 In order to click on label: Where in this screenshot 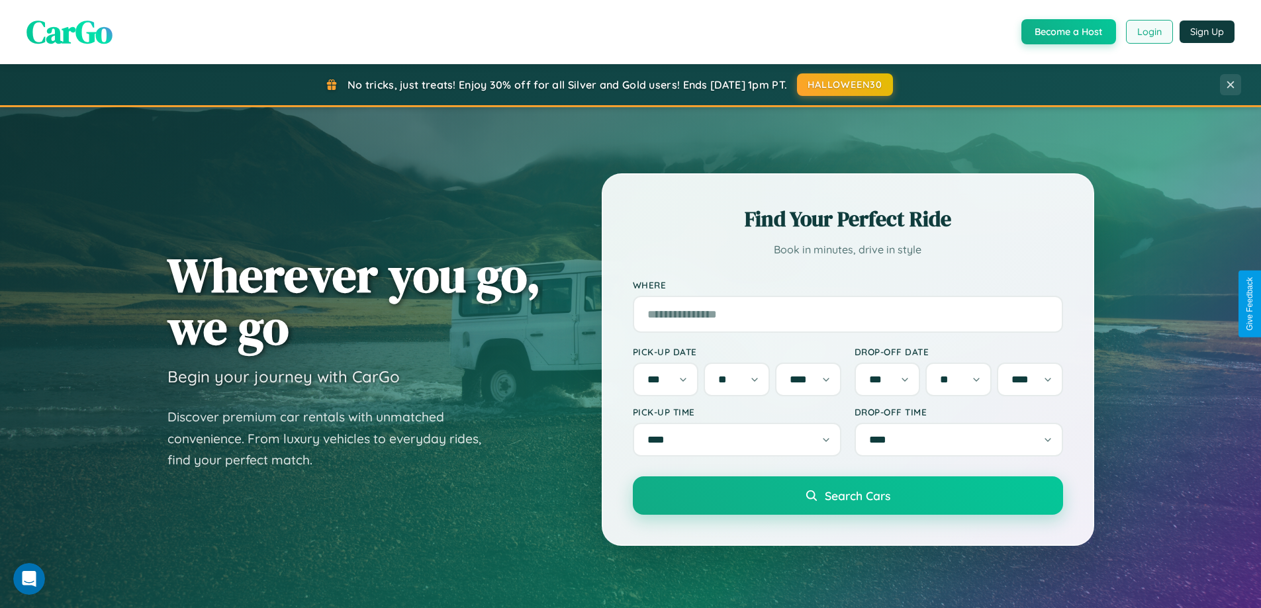, I will do `click(848, 285)`.